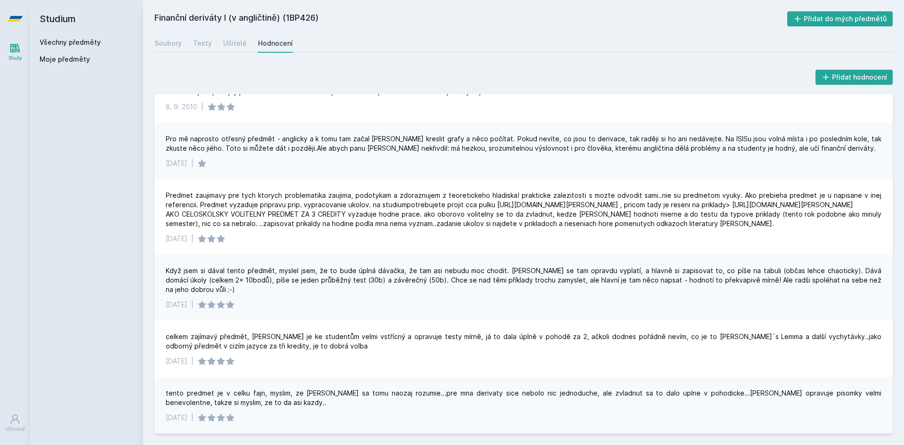 The height and width of the screenshot is (445, 904). I want to click on a: Přidat hodnocení, so click(854, 77).